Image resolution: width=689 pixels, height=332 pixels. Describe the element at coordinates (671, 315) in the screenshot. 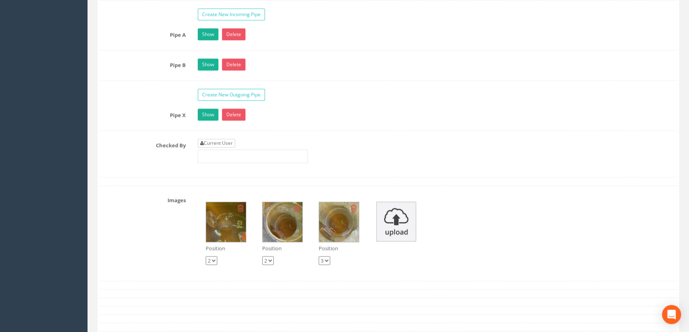

I see `div: Open Intercom Messenger` at that location.